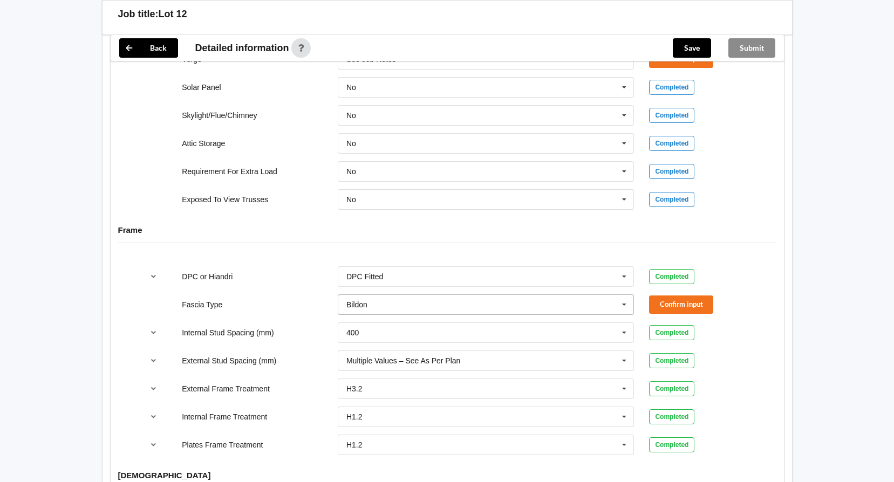  I want to click on label: DPC or Hiandri, so click(207, 277).